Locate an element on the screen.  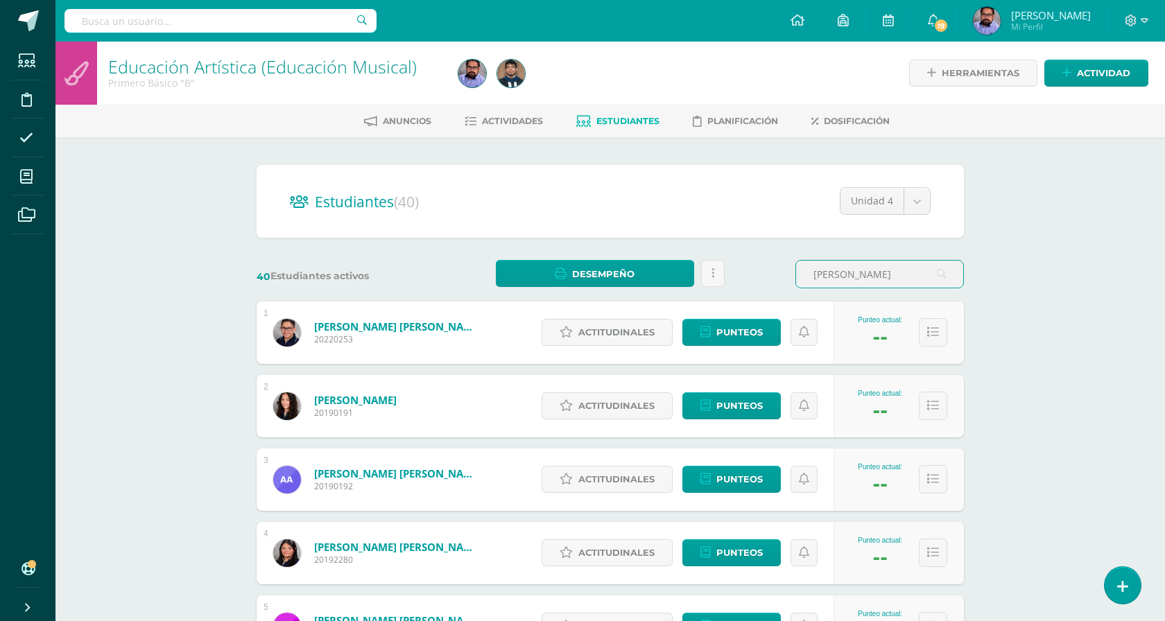
span: Herramientas is located at coordinates (980, 73).